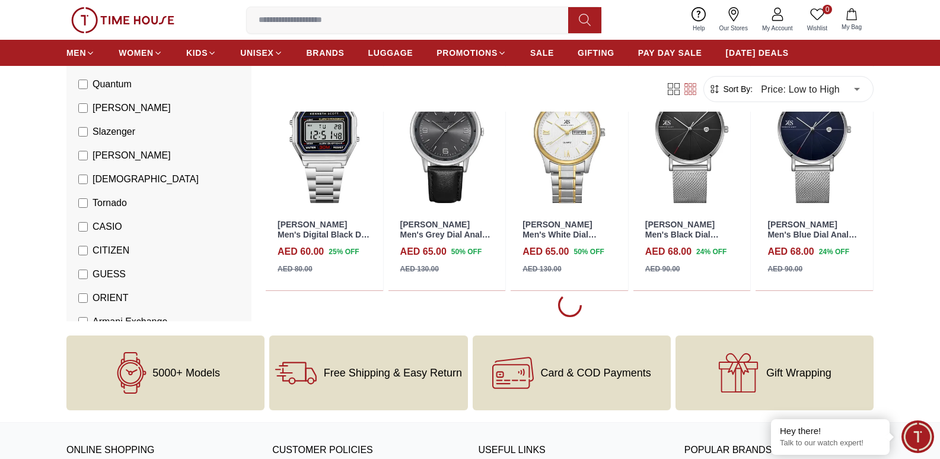 The height and width of the screenshot is (459, 940). Describe the element at coordinates (596, 53) in the screenshot. I see `span: GIFTING` at that location.